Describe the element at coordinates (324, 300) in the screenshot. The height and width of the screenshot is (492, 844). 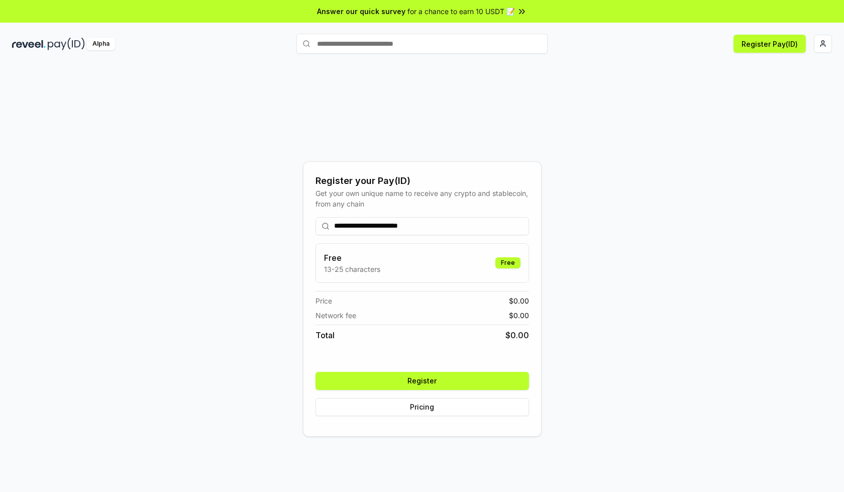
I see `span: Price` at that location.